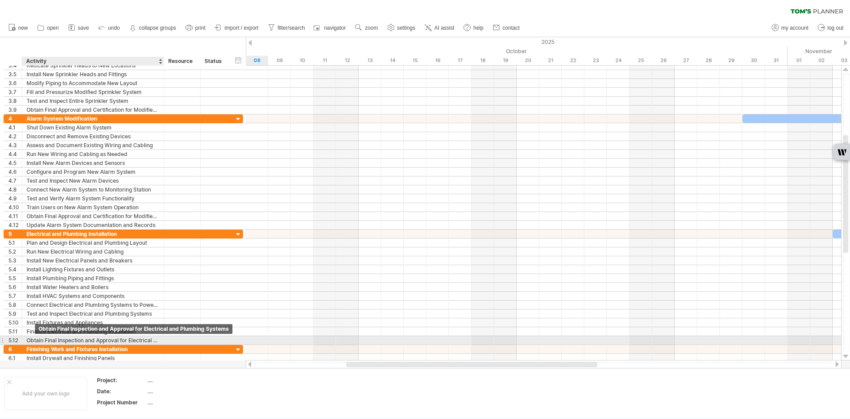 The height and width of the screenshot is (419, 850). I want to click on div: 5.1, so click(15, 242).